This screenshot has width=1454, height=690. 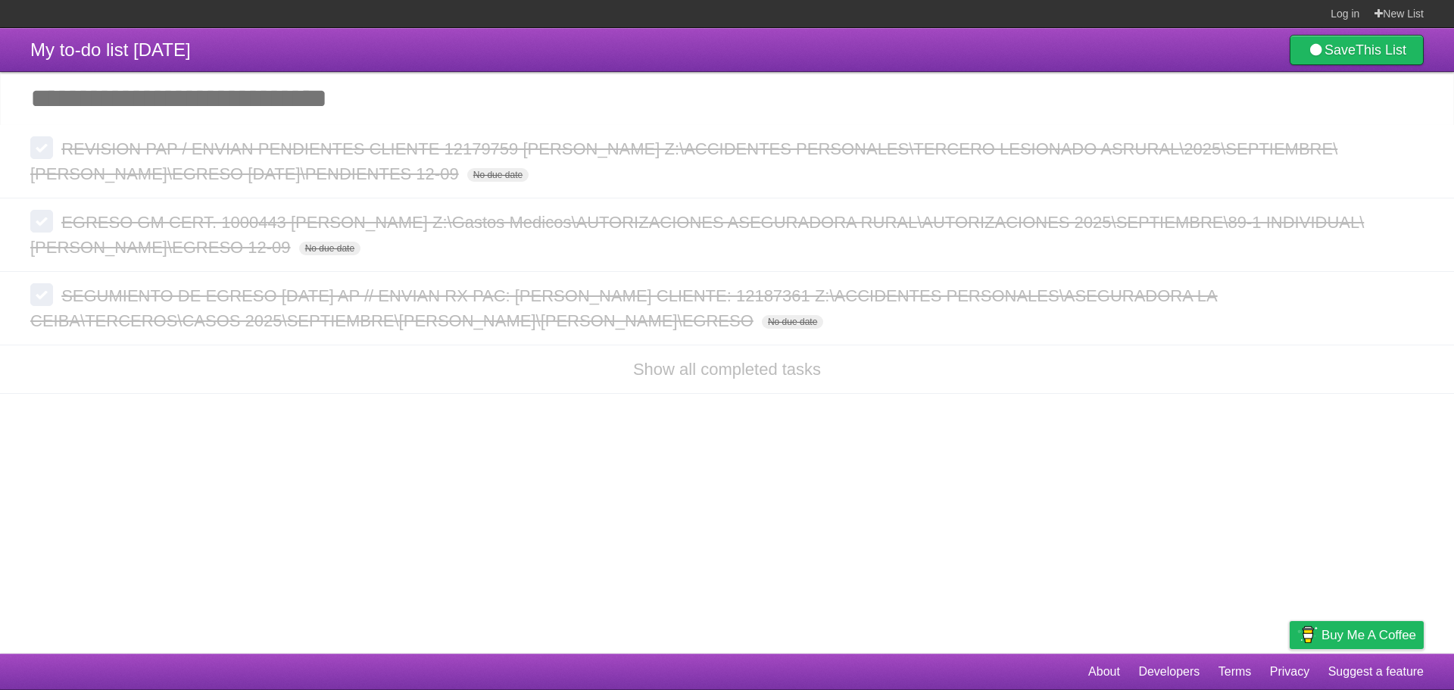 What do you see at coordinates (1104, 672) in the screenshot?
I see `a: About` at bounding box center [1104, 672].